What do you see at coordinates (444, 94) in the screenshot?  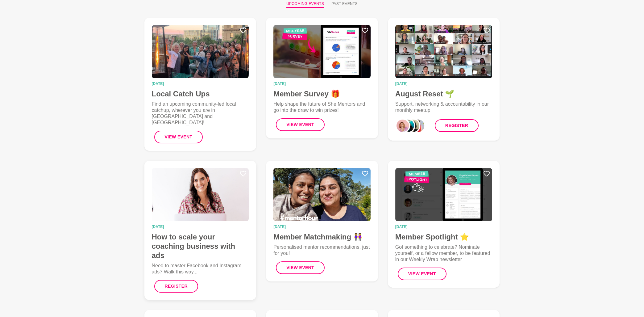 I see `h4: August Reset 🌱` at bounding box center [444, 94].